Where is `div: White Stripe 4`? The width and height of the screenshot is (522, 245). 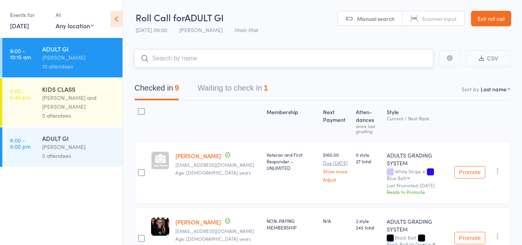
div: White Stripe 4 is located at coordinates (417, 174).